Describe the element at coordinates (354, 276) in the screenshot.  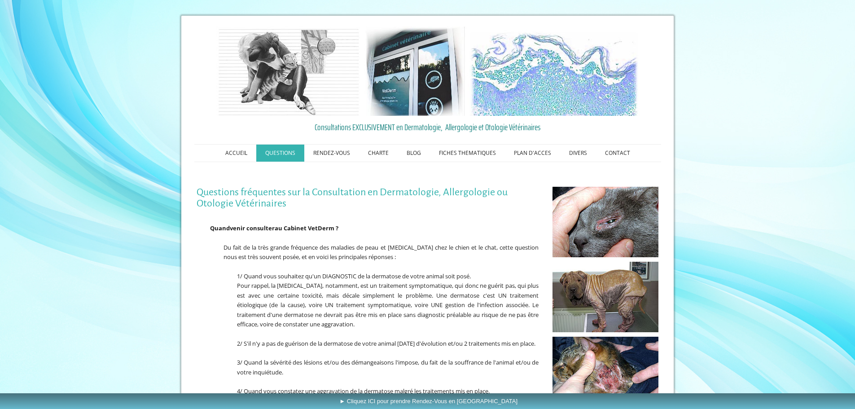
I see `span: 1/ Quand vous souhaitez qu'un DIAGNOSTIC de la dermatose de votre animal soit posé.` at that location.